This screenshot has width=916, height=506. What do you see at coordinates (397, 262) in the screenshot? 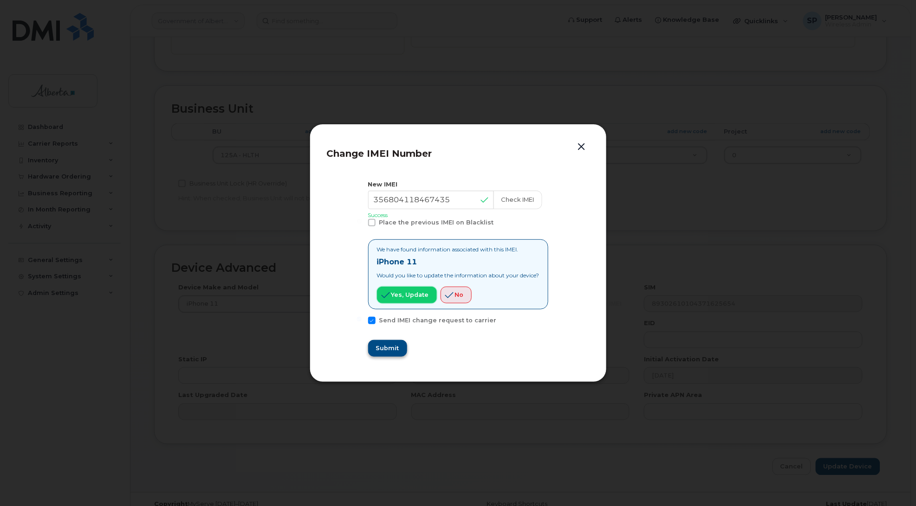
I see `strong: iPhone 11` at bounding box center [397, 262].